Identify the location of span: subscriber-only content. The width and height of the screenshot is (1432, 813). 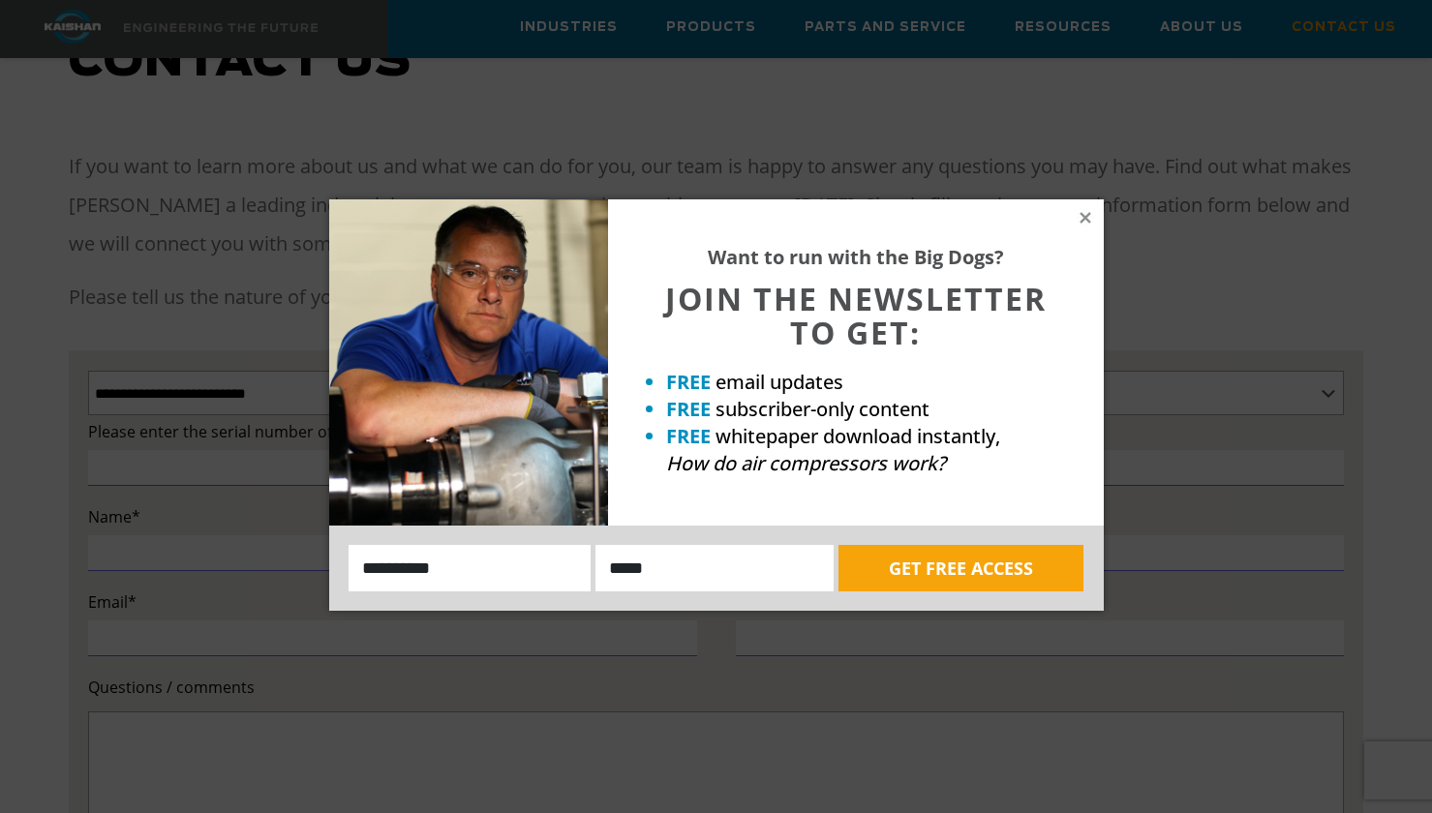
(822, 409).